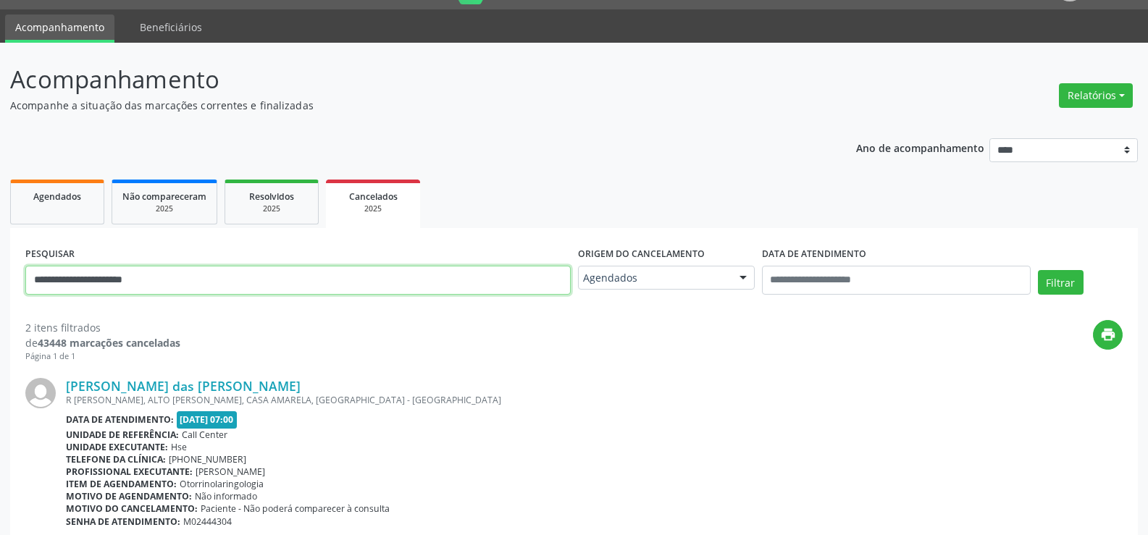 The height and width of the screenshot is (535, 1148). What do you see at coordinates (641, 254) in the screenshot?
I see `label: Origem do cancelamento` at bounding box center [641, 254].